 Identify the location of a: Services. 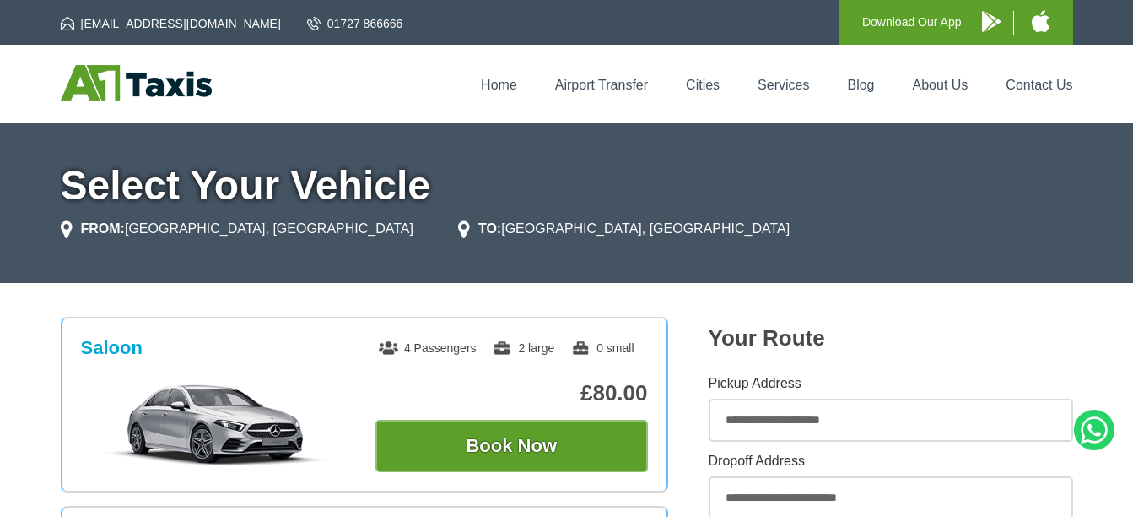
(783, 84).